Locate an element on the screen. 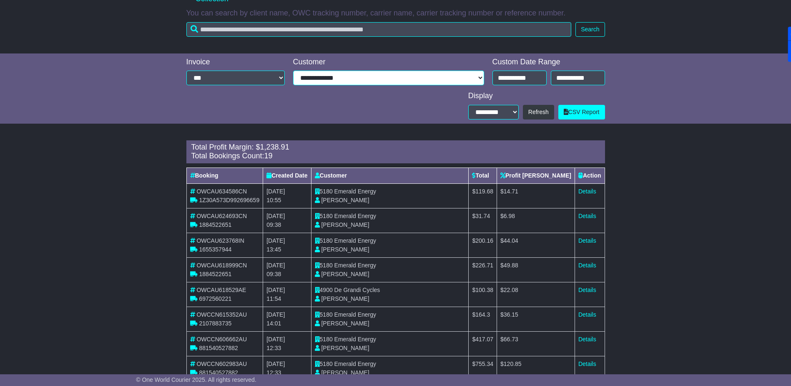 This screenshot has width=791, height=386. span: 10:55 is located at coordinates (274, 200).